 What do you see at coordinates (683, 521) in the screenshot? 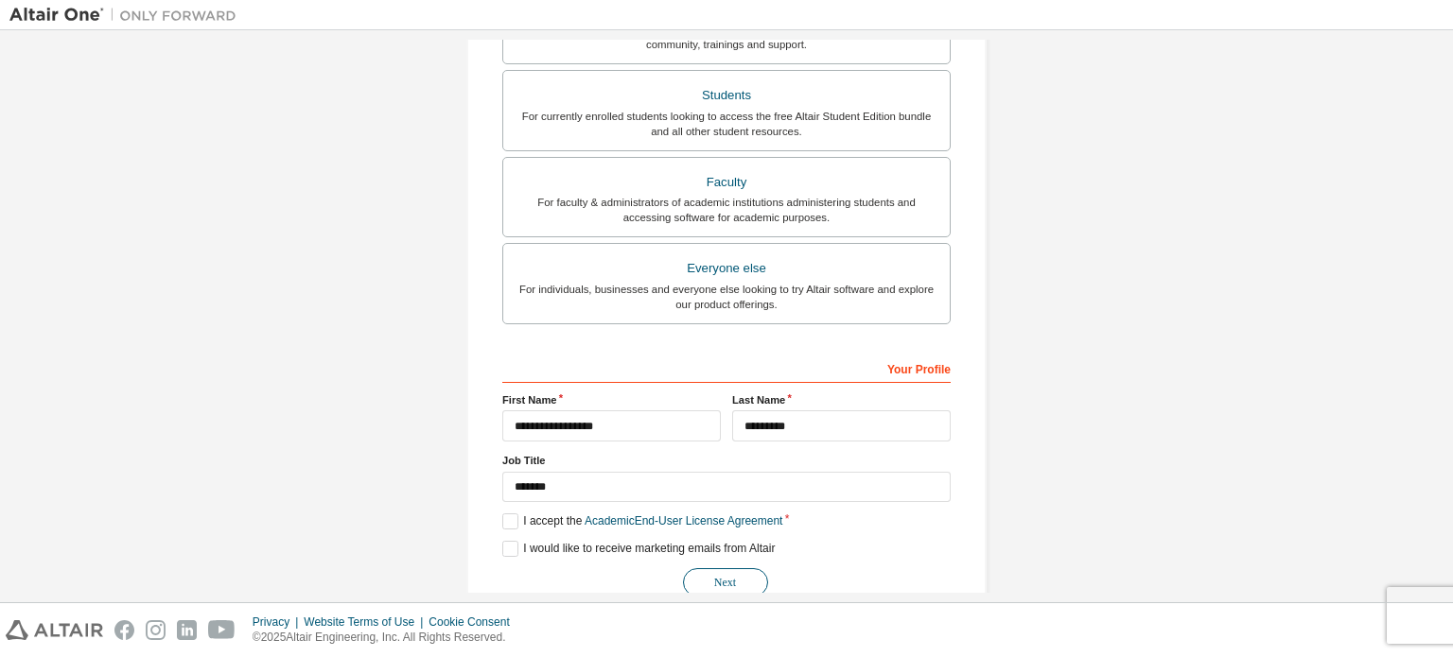
I see `a: Academic End-User License Agreement` at bounding box center [683, 521].